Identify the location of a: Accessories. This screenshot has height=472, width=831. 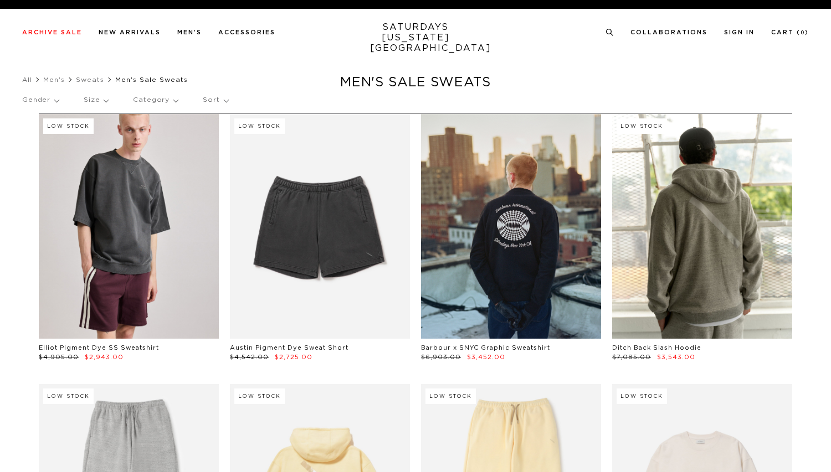
(246, 32).